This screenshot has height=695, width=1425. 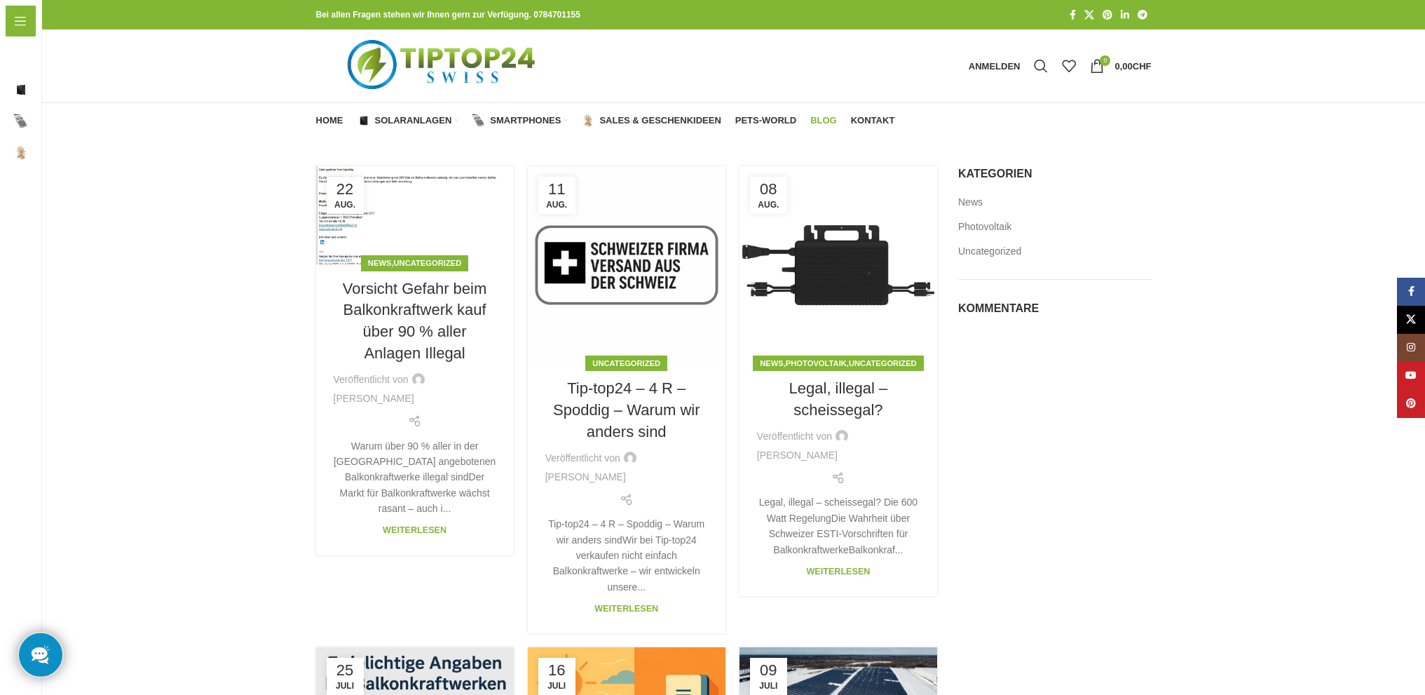 What do you see at coordinates (520, 121) in the screenshot?
I see `a: Smartphones` at bounding box center [520, 121].